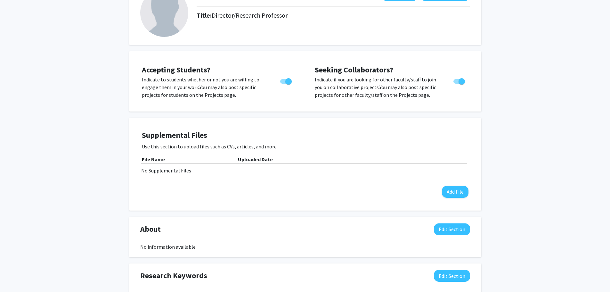 This screenshot has height=292, width=610. Describe the element at coordinates (255, 159) in the screenshot. I see `b: Uploaded Date` at that location.